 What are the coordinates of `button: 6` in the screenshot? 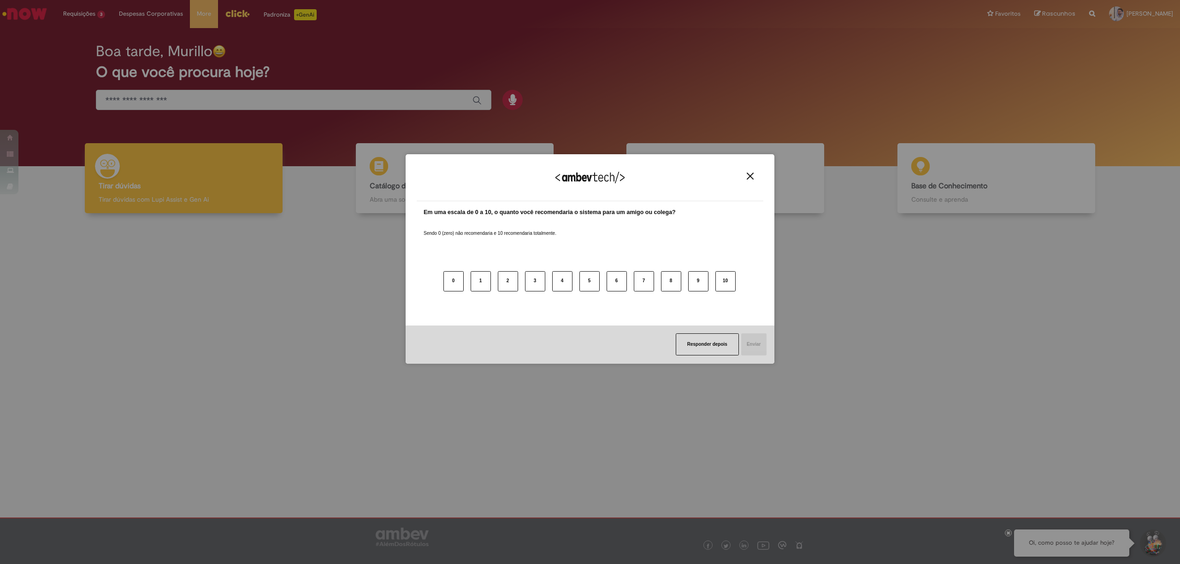 It's located at (617, 282).